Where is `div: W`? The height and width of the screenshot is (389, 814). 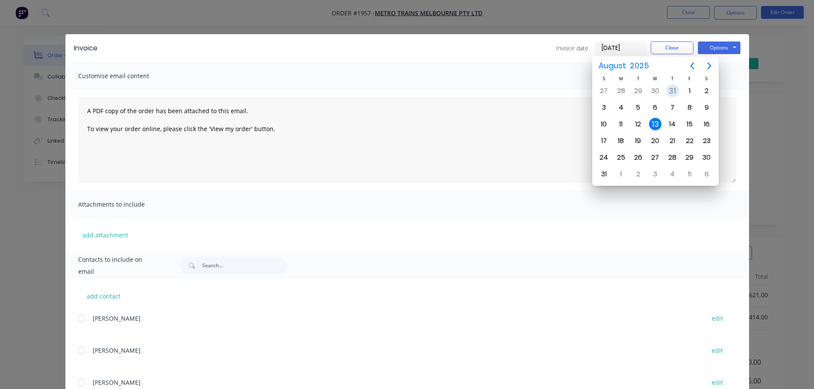 div: W is located at coordinates (655, 79).